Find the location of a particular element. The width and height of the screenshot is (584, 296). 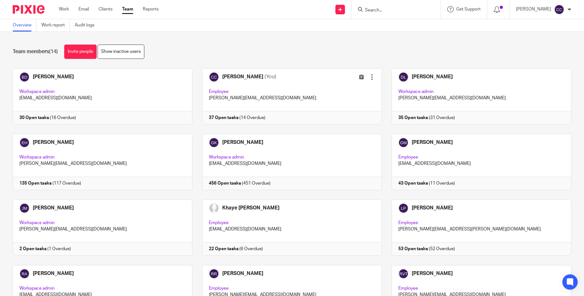

span: (14) is located at coordinates (53, 52).